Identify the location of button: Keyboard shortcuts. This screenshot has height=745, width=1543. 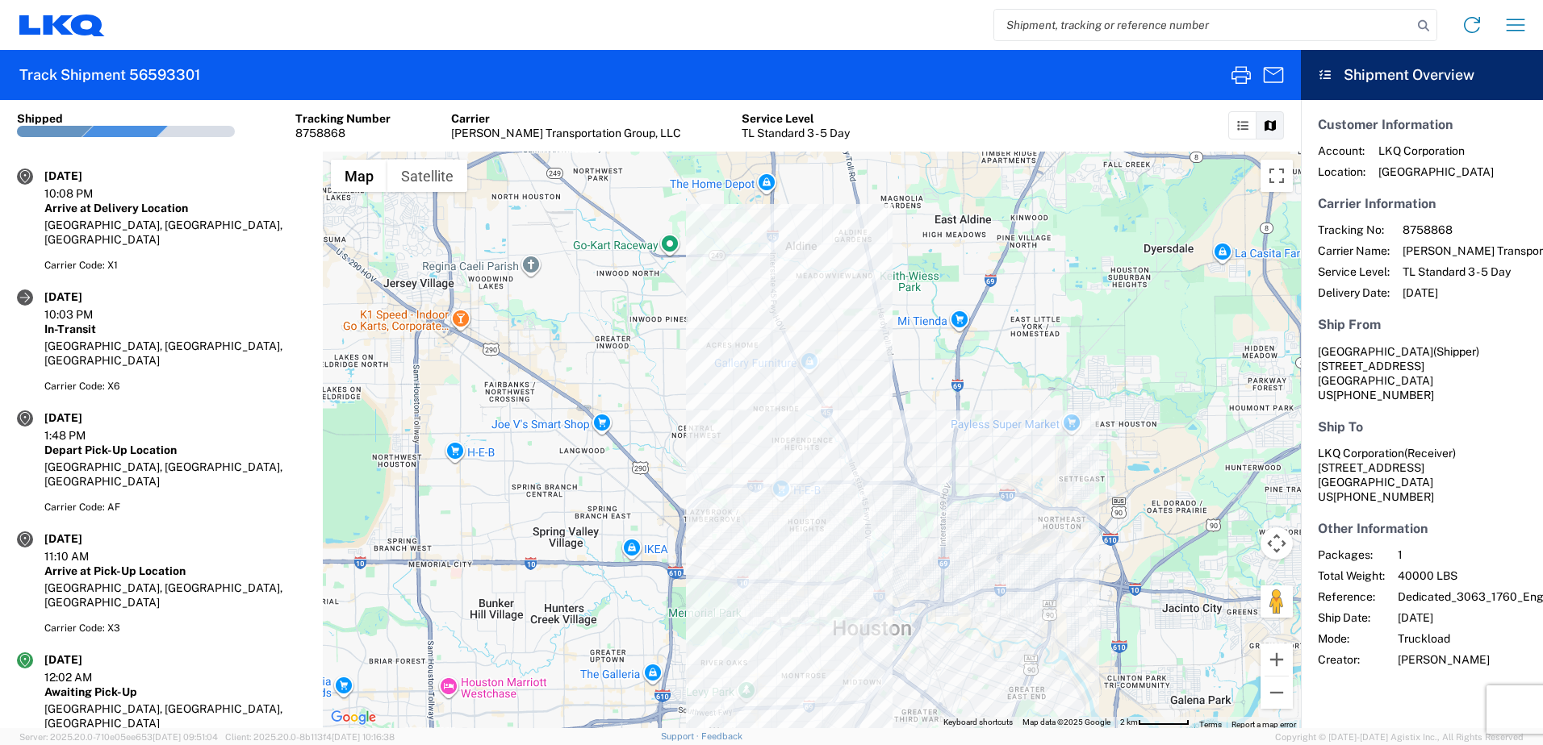
(978, 723).